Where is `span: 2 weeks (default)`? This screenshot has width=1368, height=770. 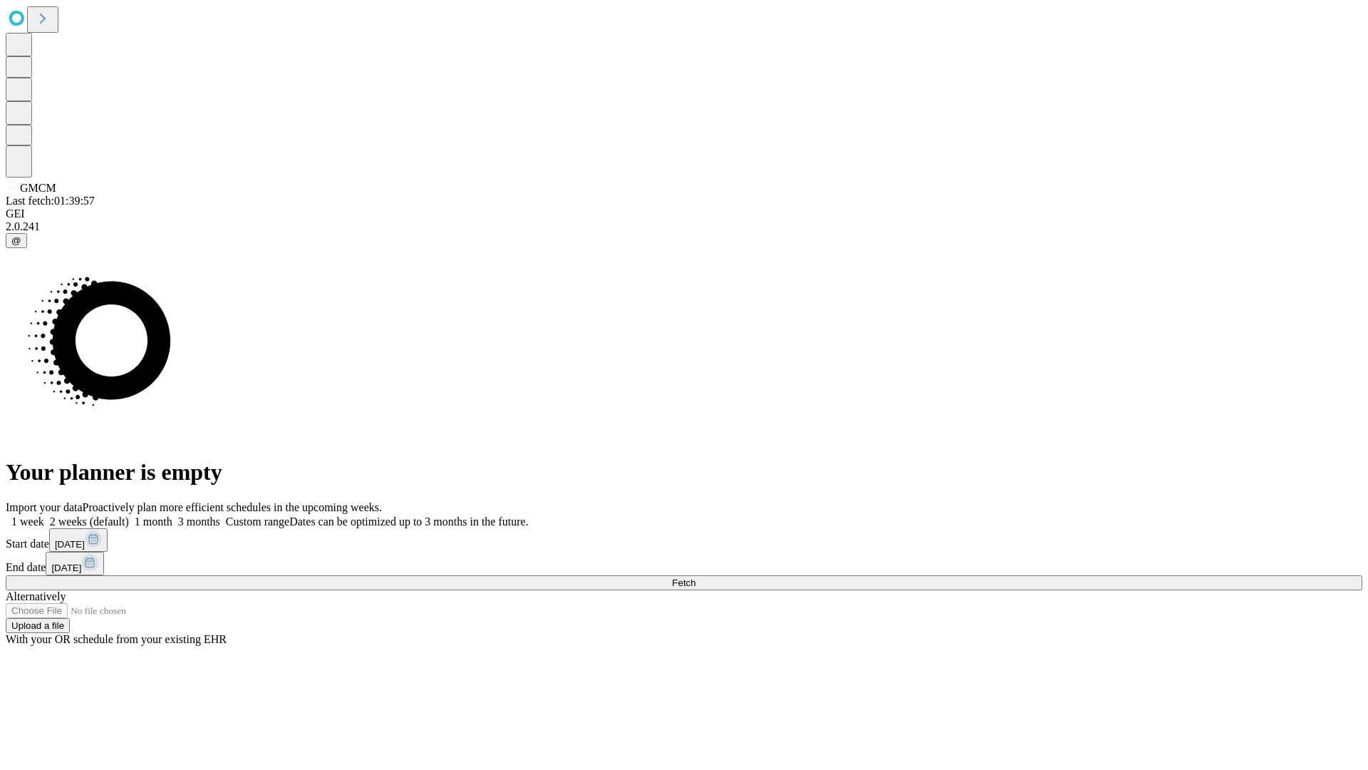
span: 2 weeks (default) is located at coordinates (89, 521).